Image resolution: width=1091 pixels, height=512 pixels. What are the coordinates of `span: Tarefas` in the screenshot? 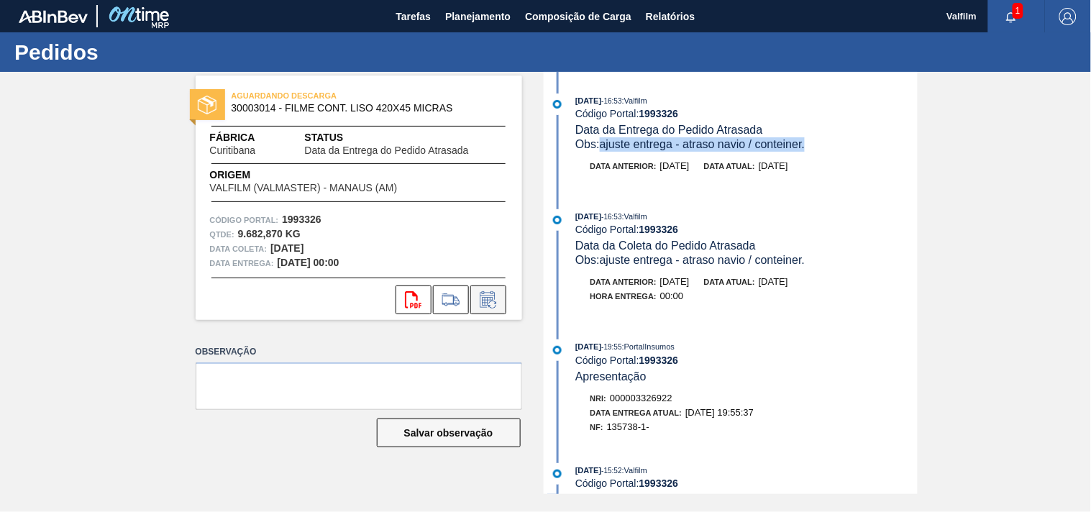 It's located at (413, 17).